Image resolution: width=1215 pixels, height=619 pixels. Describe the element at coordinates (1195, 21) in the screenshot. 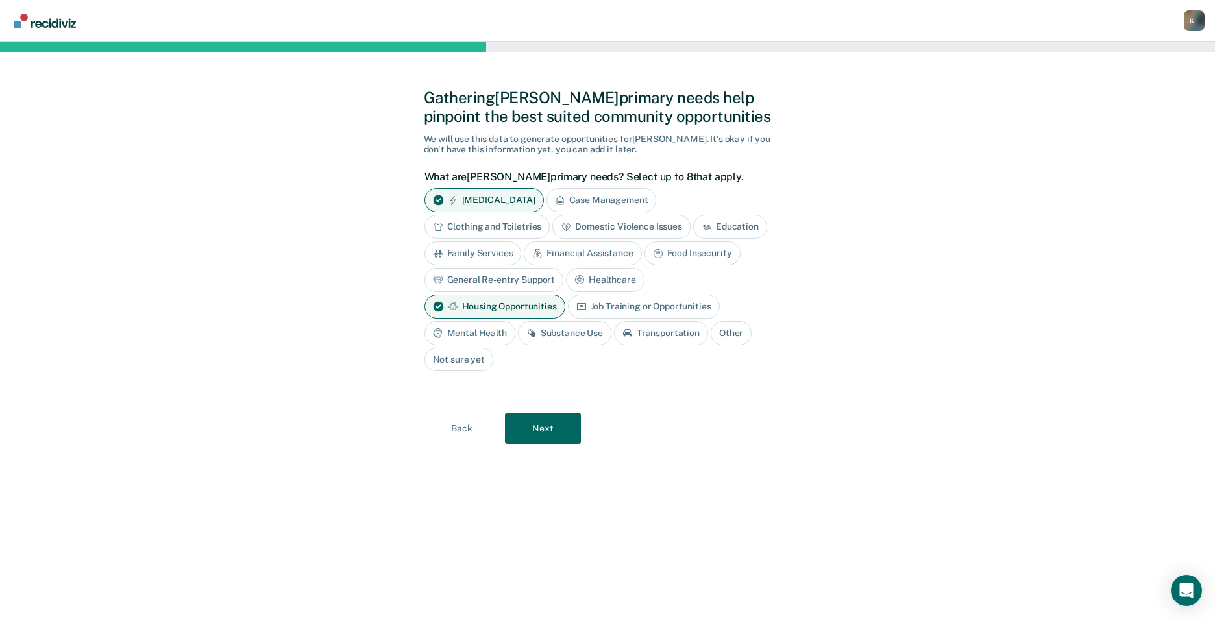

I see `button: Profile dropdown button` at that location.